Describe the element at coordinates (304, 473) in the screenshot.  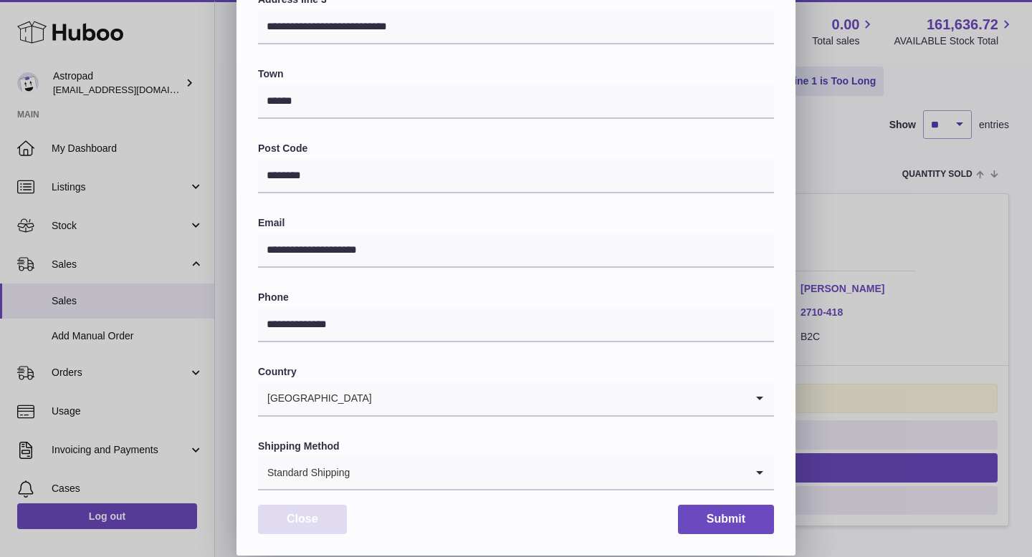
I see `span: Standard Shipping` at that location.